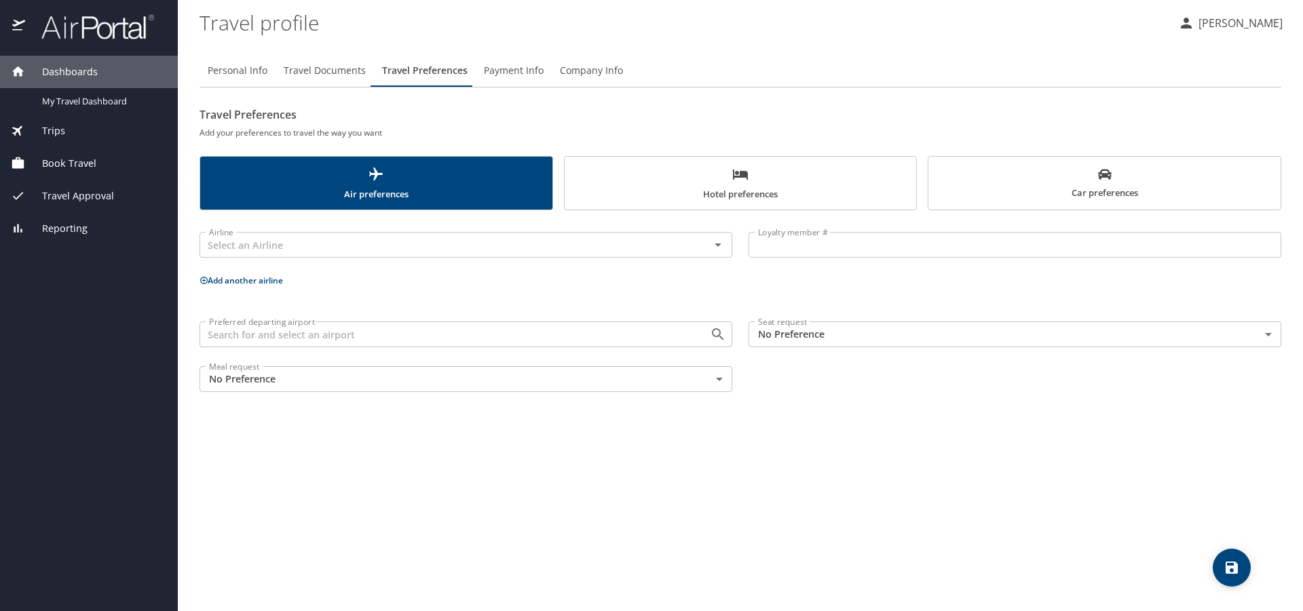 This screenshot has width=1303, height=611. Describe the element at coordinates (740, 184) in the screenshot. I see `span: Hotel preferences` at that location.